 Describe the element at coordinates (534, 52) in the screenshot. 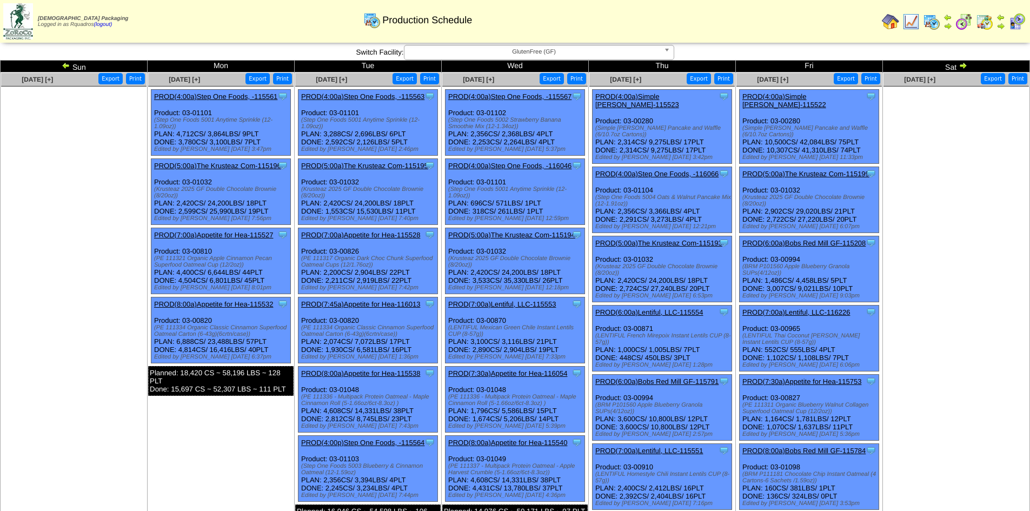

I see `span: GlutenFree (GF)` at that location.